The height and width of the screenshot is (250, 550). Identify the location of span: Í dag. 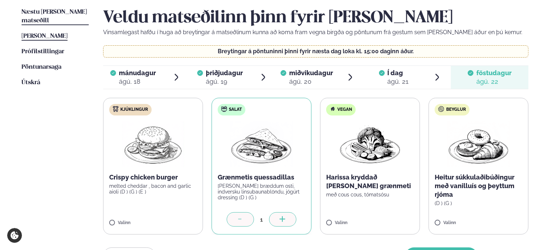
(398, 73).